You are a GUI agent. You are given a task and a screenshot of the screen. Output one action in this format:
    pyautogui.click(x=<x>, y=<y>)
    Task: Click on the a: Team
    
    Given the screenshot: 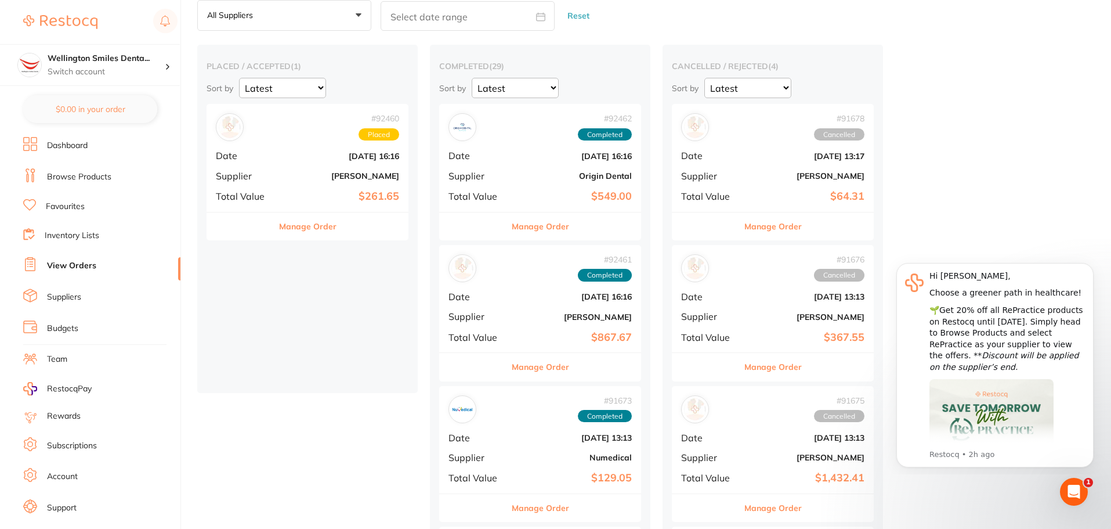 What is the action you would take?
    pyautogui.click(x=57, y=359)
    